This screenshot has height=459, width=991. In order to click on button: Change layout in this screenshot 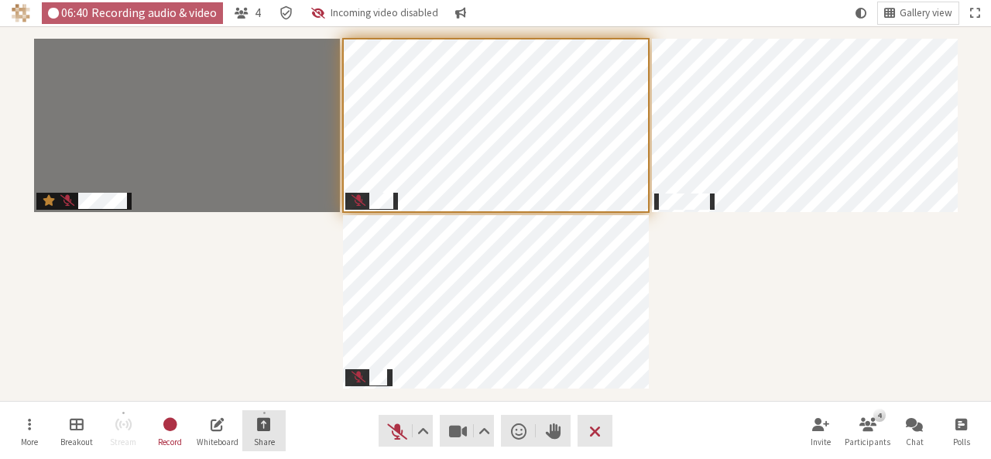, I will do `click(918, 13)`.